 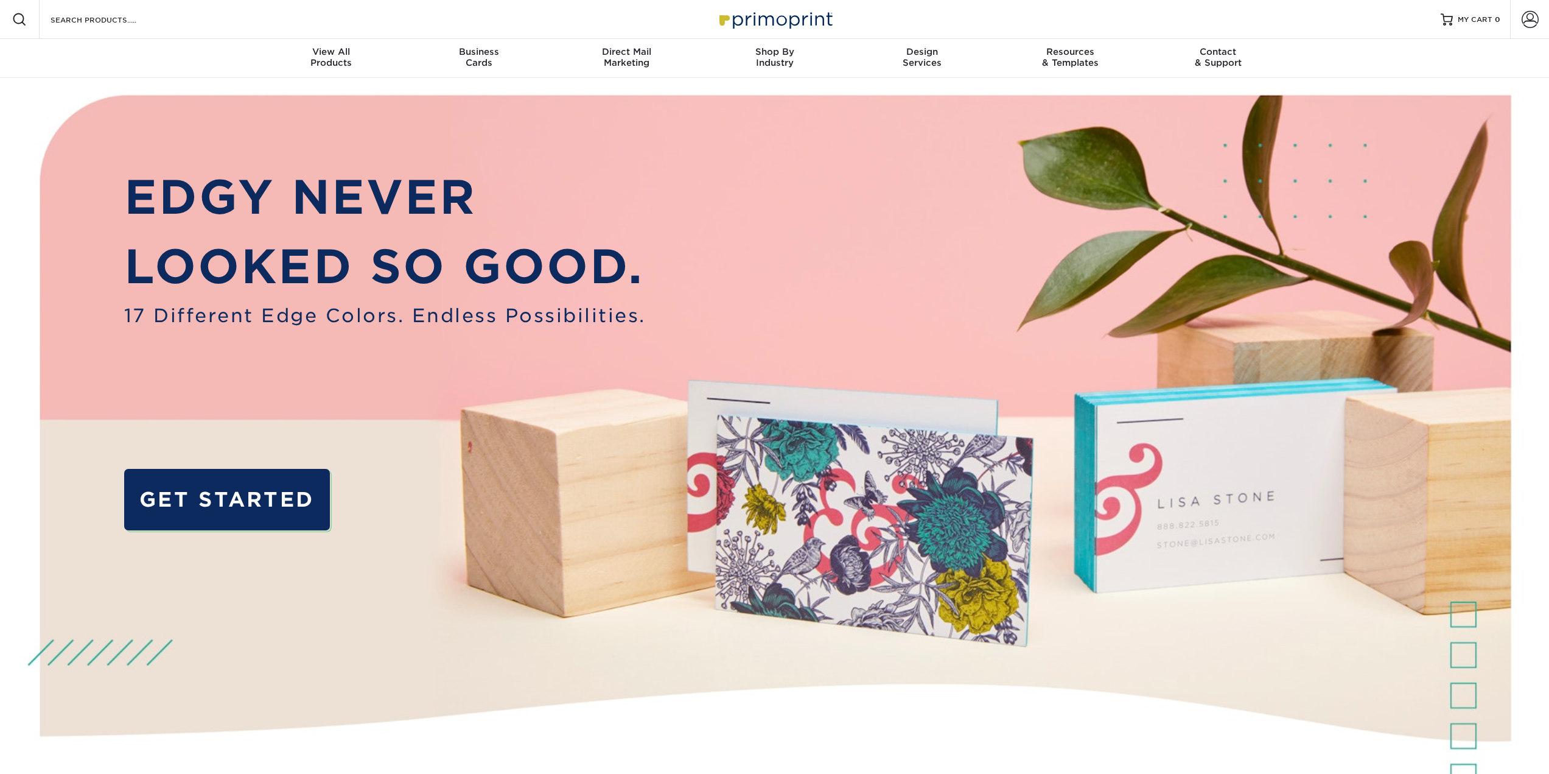 What do you see at coordinates (478, 52) in the screenshot?
I see `span: Business` at bounding box center [478, 52].